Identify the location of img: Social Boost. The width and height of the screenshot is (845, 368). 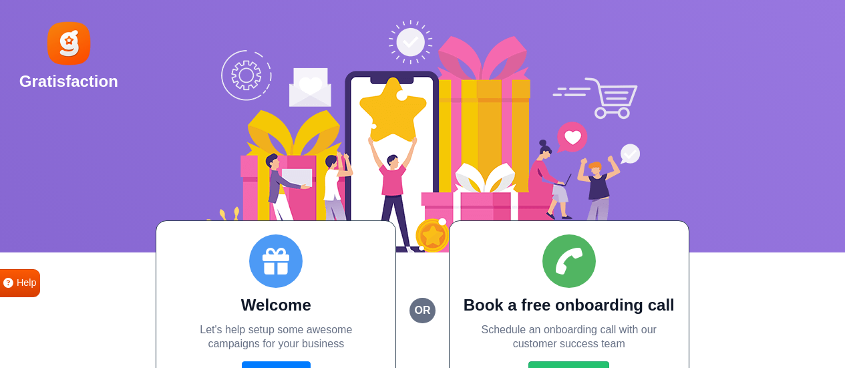
(423, 136).